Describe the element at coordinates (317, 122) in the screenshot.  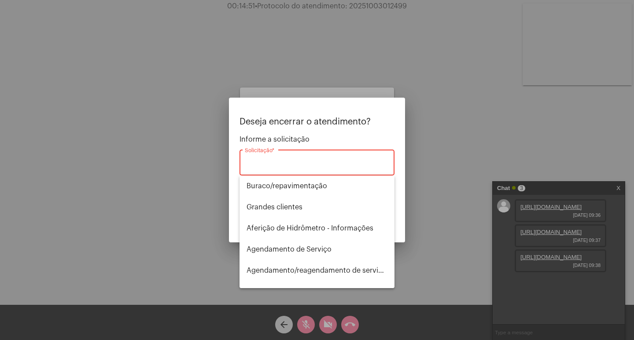
I see `p: Deseja encerrar o atendimento?` at that location.